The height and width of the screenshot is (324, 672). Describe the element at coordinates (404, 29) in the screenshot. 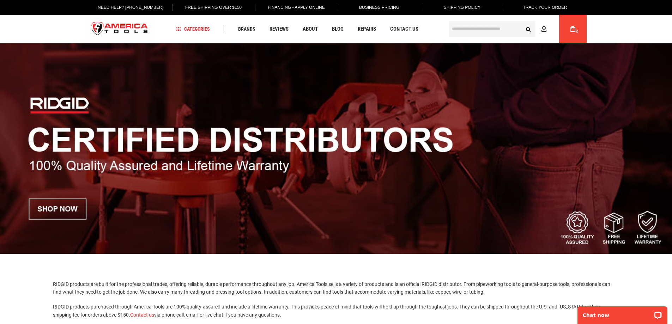

I see `span: Contact Us` at that location.